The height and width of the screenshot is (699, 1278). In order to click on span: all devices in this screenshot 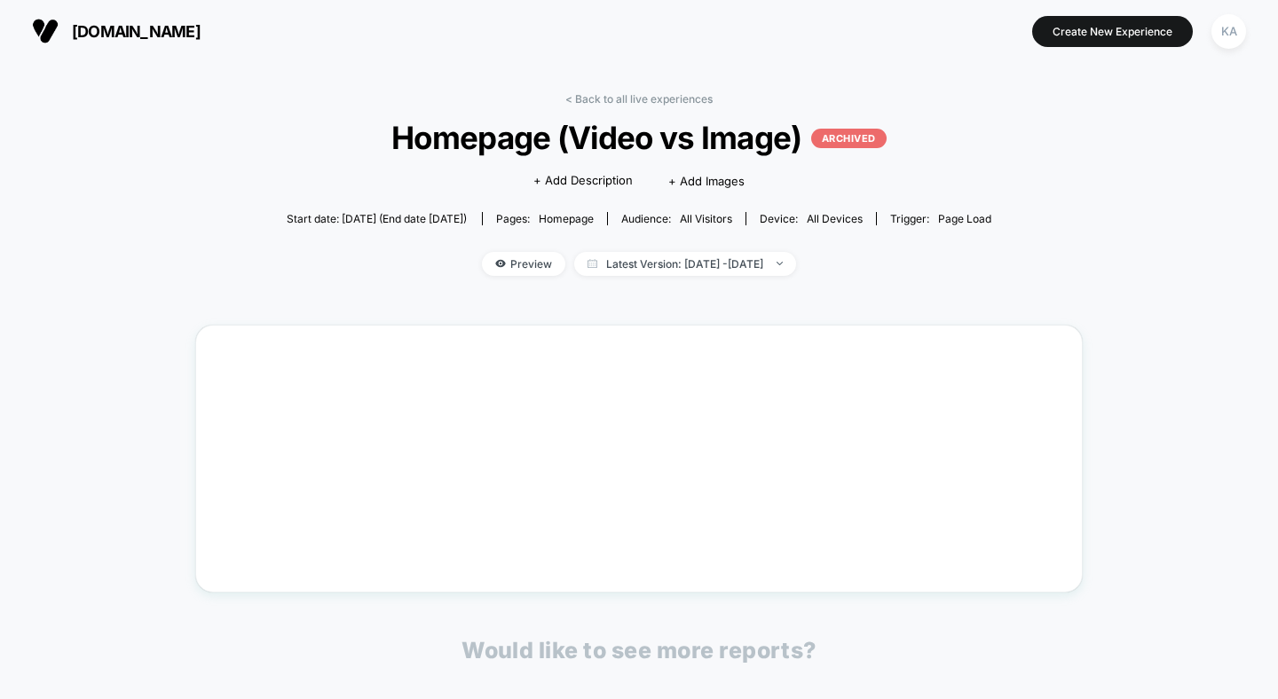, I will do `click(834, 218)`.